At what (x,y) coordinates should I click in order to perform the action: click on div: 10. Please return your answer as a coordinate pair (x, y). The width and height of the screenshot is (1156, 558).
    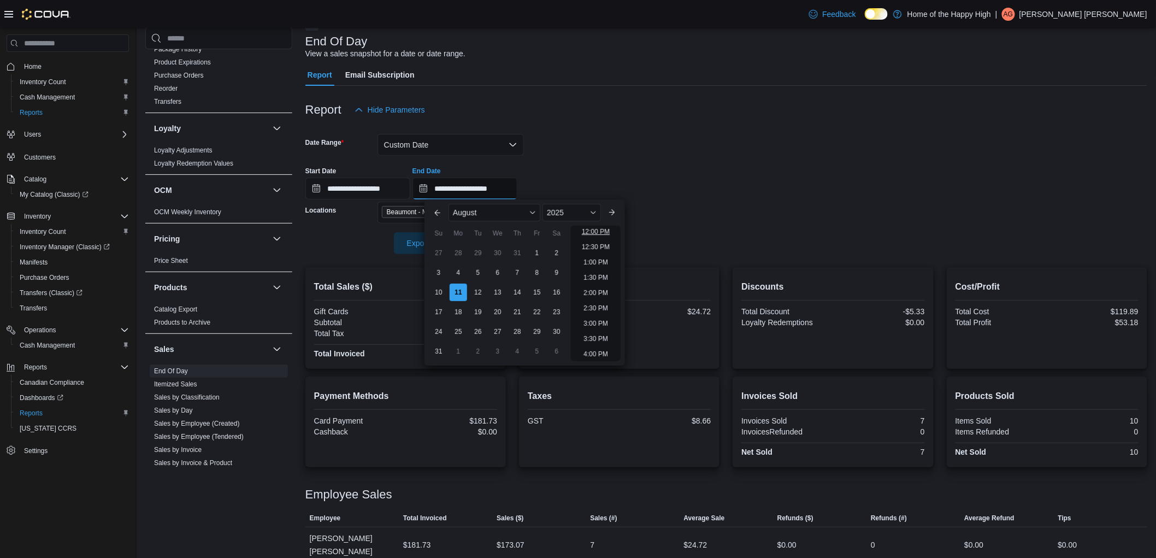
    Looking at the image, I should click on (1093, 452).